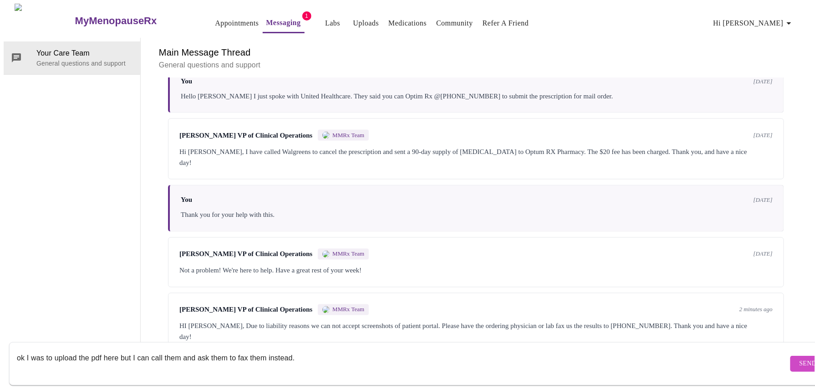  Describe the element at coordinates (284, 23) in the screenshot. I see `button: Messaging` at that location.